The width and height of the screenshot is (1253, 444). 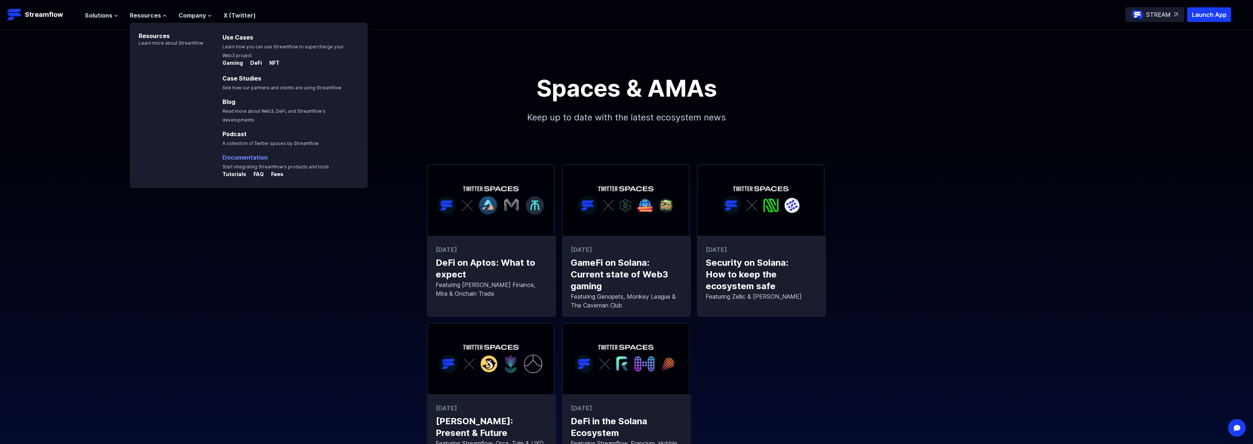 What do you see at coordinates (145, 15) in the screenshot?
I see `span: Resources` at bounding box center [145, 15].